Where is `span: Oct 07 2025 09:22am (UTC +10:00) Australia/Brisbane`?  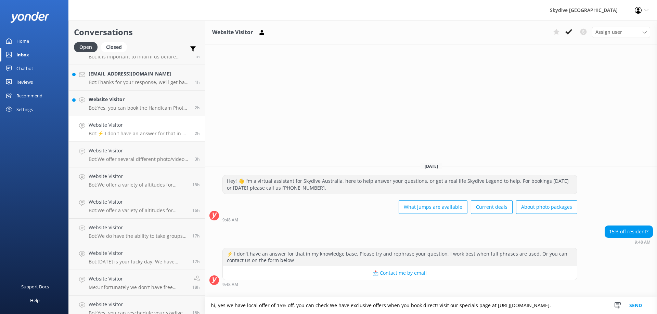 span: Oct 07 2025 09:22am (UTC +10:00) Australia/Brisbane is located at coordinates (197, 159).